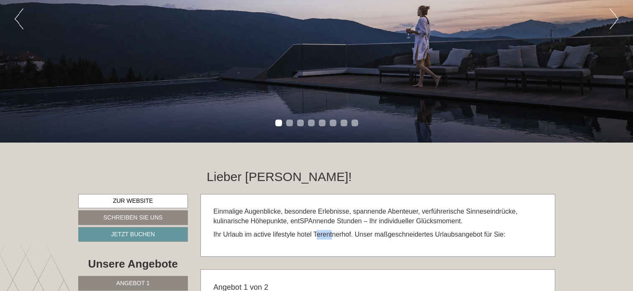 Image resolution: width=633 pixels, height=291 pixels. I want to click on span: Angebot 1, so click(133, 283).